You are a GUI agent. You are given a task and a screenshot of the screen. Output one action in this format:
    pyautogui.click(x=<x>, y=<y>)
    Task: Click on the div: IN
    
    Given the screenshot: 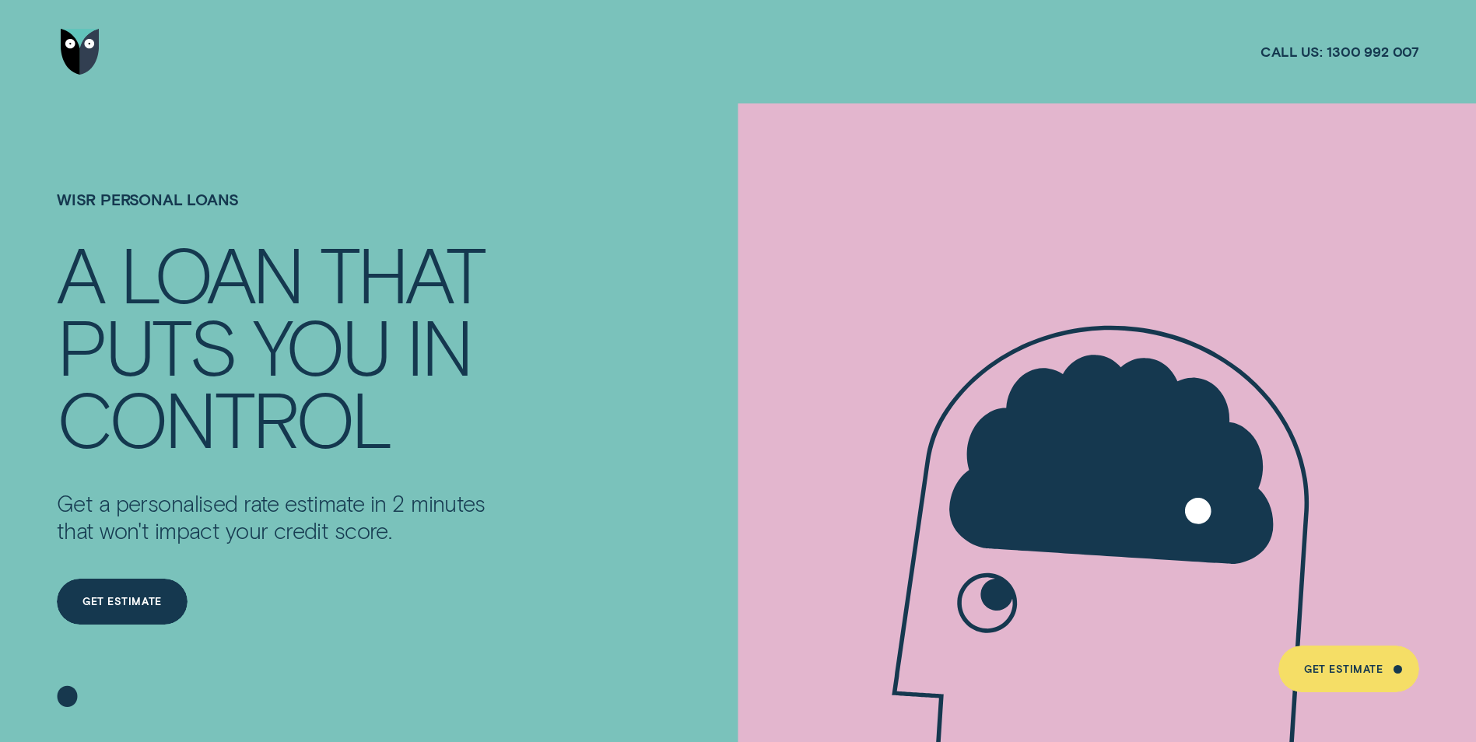 What is the action you would take?
    pyautogui.click(x=439, y=345)
    